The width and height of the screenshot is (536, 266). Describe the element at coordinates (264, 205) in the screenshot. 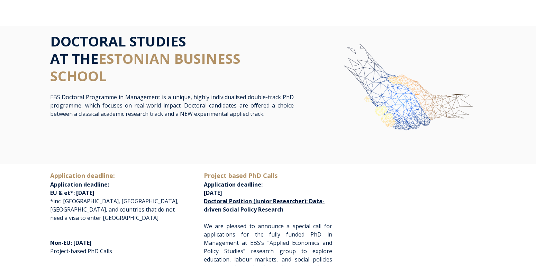

I see `a: Doctoral Position (Junior Researcher): Data-driven Social Policy Research` at that location.